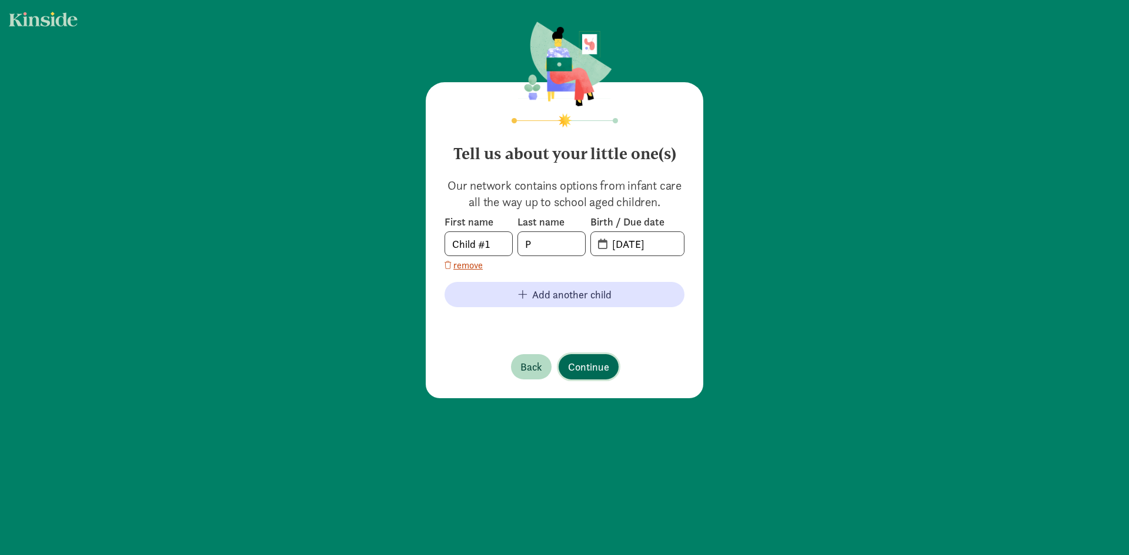 Image resolution: width=1129 pixels, height=555 pixels. I want to click on button: remove, so click(463, 266).